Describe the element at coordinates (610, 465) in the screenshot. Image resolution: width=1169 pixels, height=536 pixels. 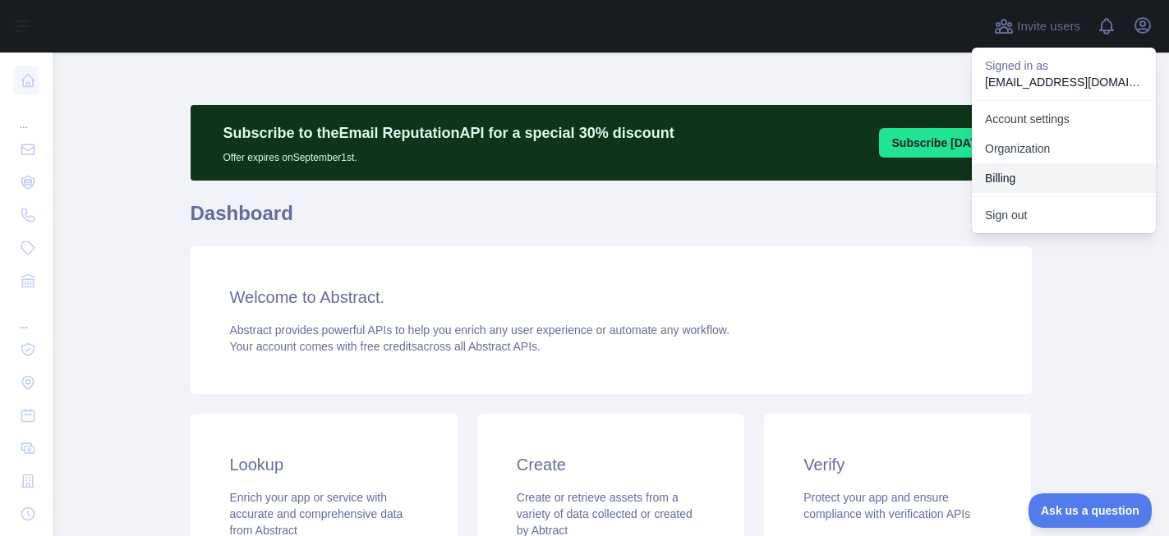
I see `h3: Create` at that location.